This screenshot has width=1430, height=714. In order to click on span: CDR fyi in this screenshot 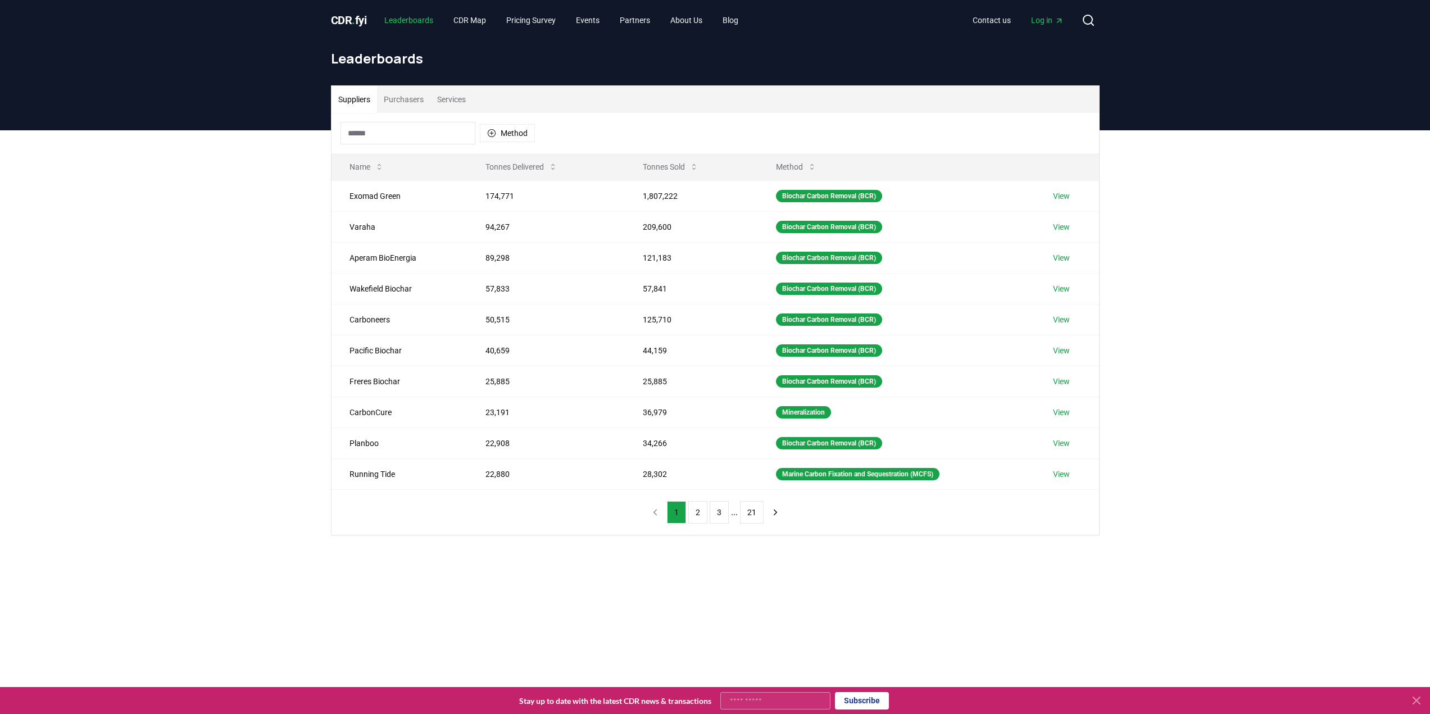, I will do `click(349, 20)`.